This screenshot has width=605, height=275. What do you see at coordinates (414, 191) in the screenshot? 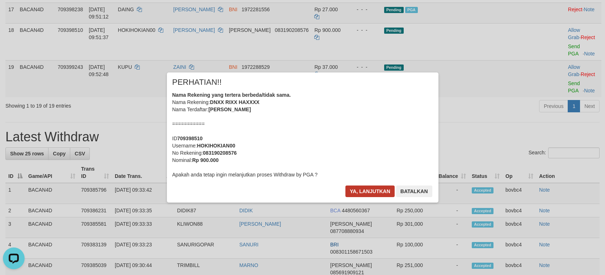
I see `button: Batalkan` at bounding box center [414, 191].